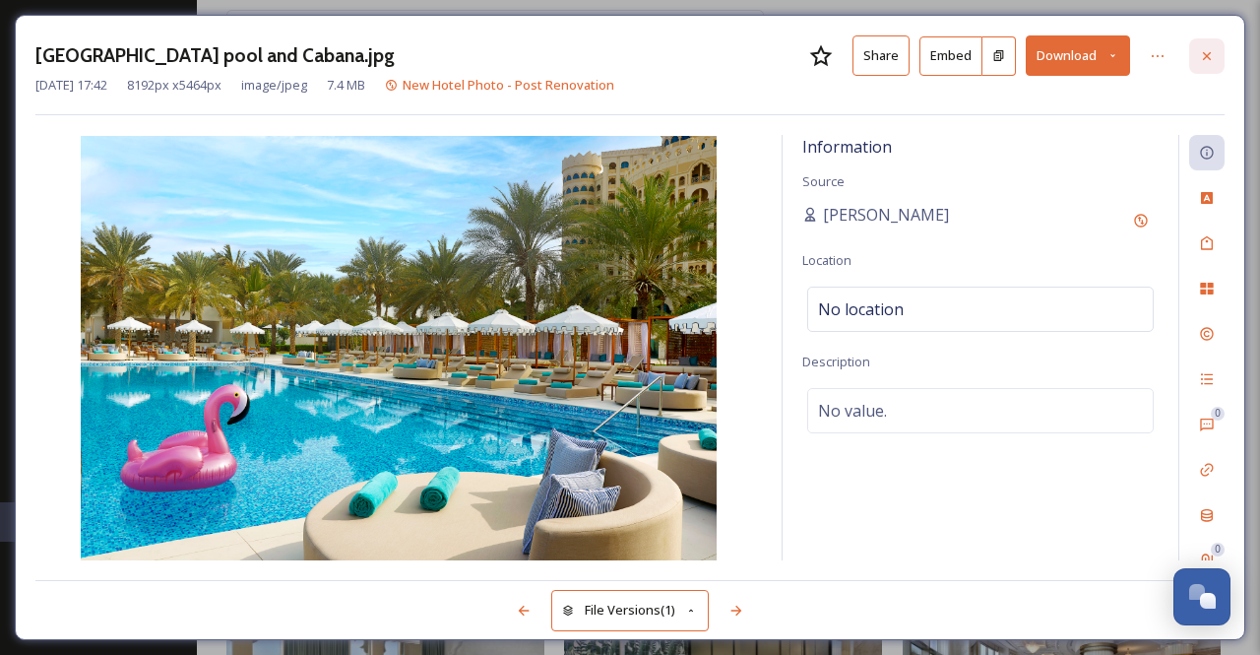 Image resolution: width=1260 pixels, height=655 pixels. Describe the element at coordinates (274, 85) in the screenshot. I see `span: image/jpeg` at that location.